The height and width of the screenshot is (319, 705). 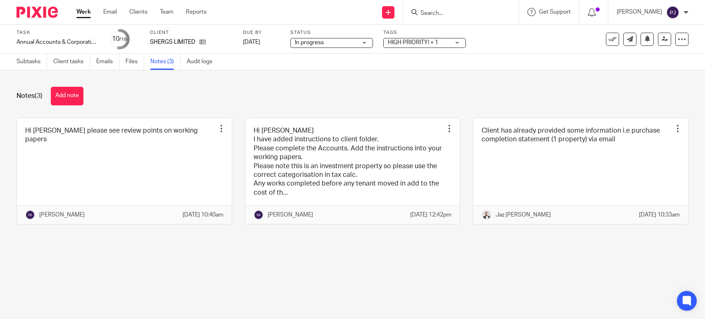 What do you see at coordinates (425, 33) in the screenshot?
I see `label: Tags` at bounding box center [425, 33].